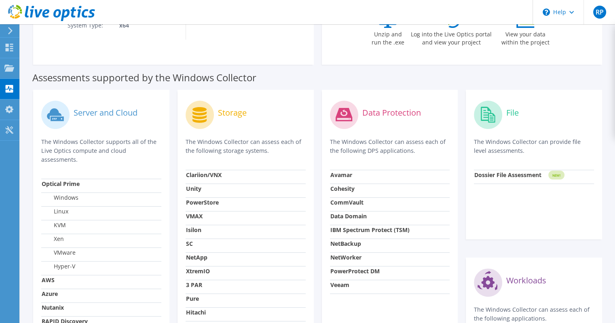  I want to click on p: The Windows Collector can provide file level assessments., so click(533, 146).